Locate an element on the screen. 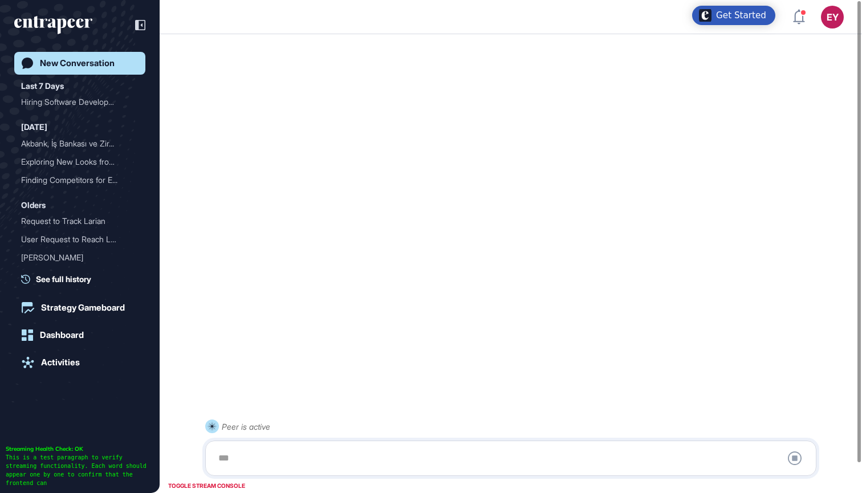 This screenshot has height=493, width=862. span: See full history is located at coordinates (63, 279).